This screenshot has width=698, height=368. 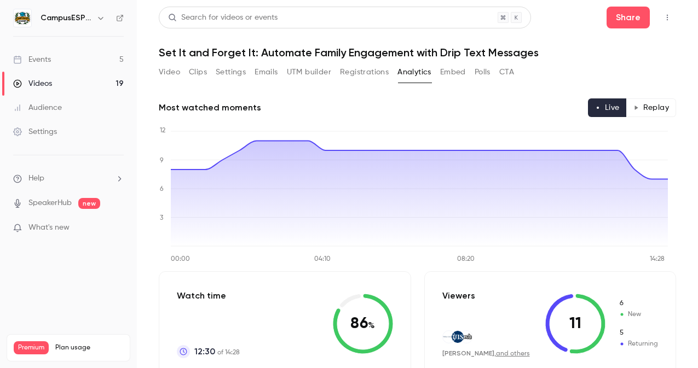 I want to click on p: Viewers, so click(x=458, y=296).